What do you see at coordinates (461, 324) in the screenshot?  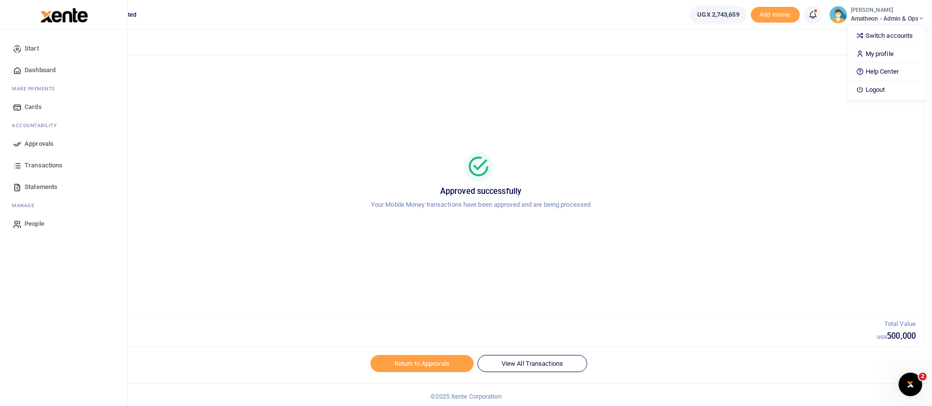 I see `p: Total Transactions` at bounding box center [461, 324].